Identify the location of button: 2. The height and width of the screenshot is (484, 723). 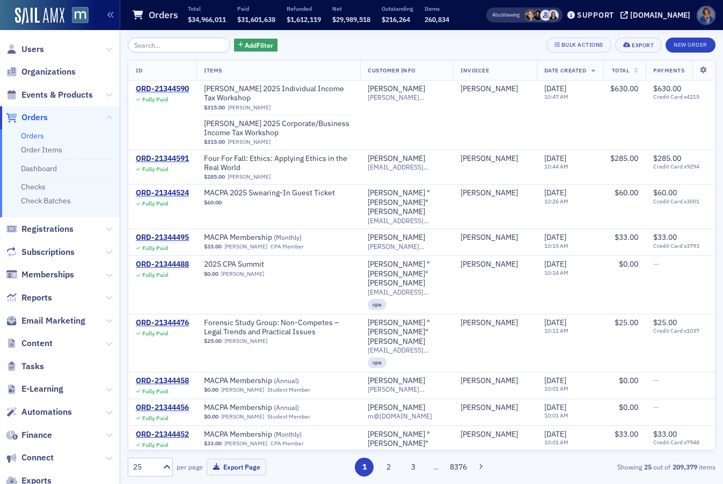
(389, 467).